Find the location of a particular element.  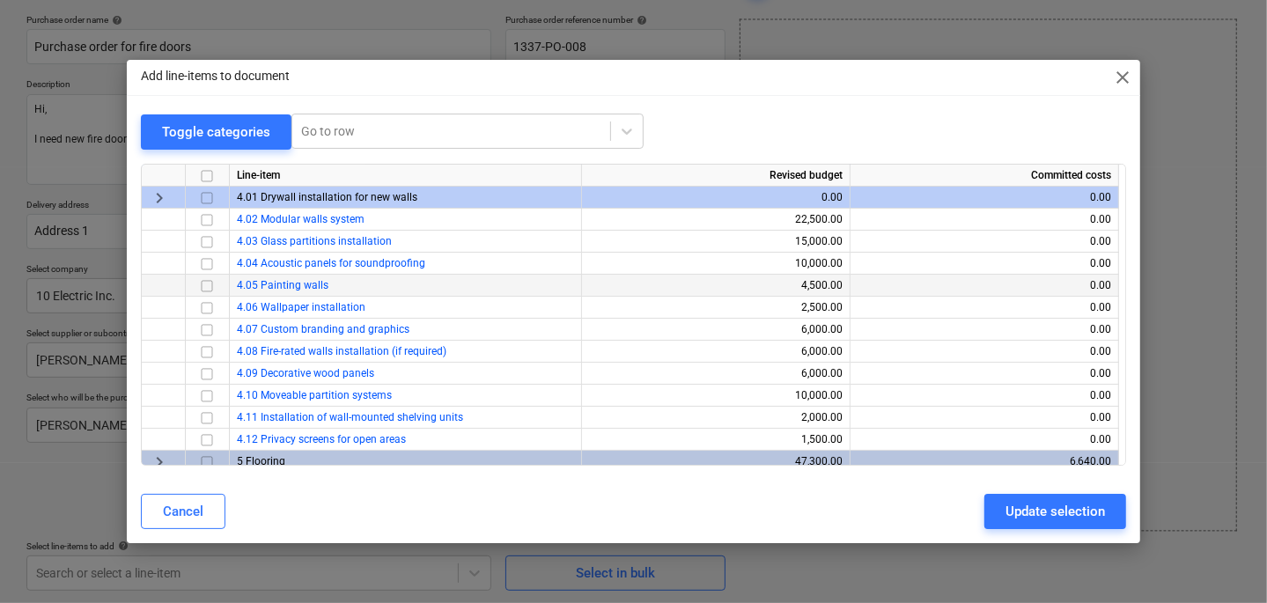

a: 4.02 Modular walls system is located at coordinates (300, 219).